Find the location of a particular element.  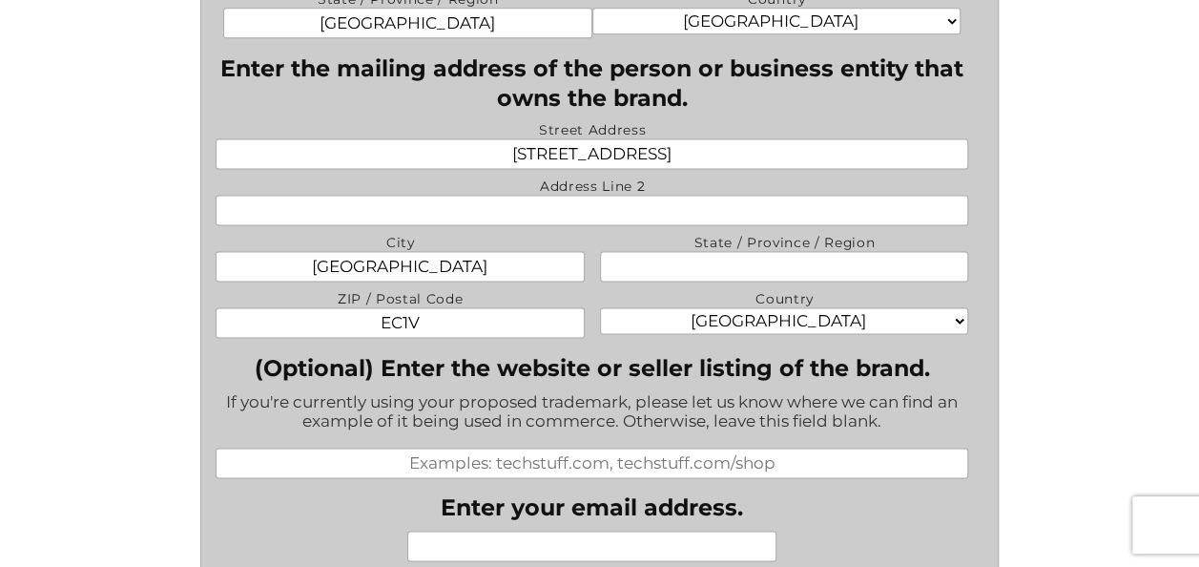

label: City is located at coordinates (401, 242).